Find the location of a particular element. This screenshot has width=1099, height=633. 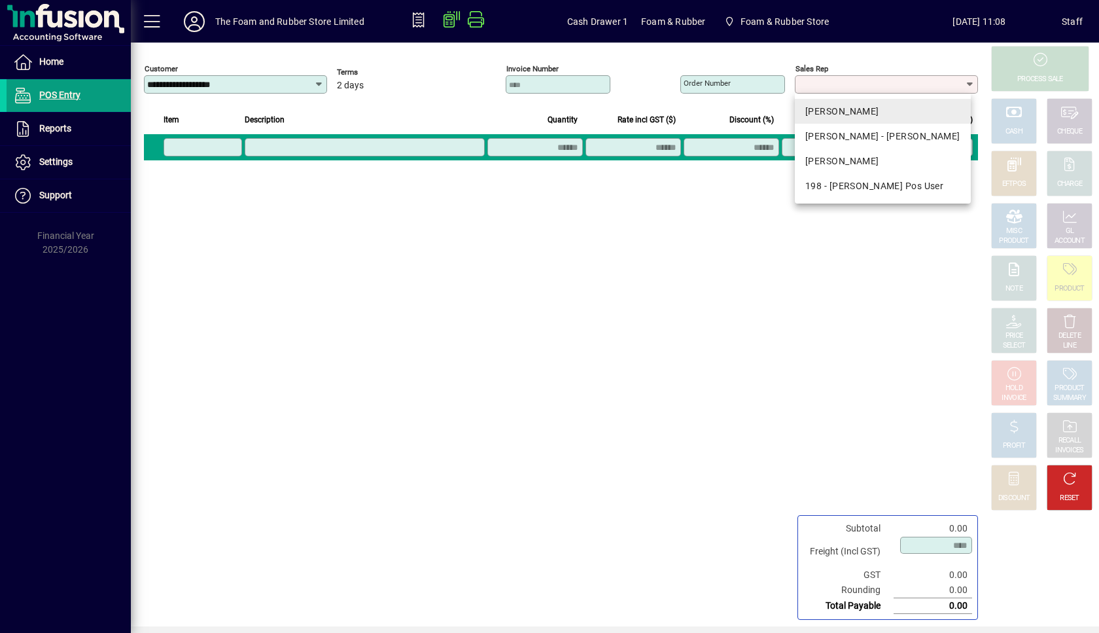

span: Terms is located at coordinates (376, 72).